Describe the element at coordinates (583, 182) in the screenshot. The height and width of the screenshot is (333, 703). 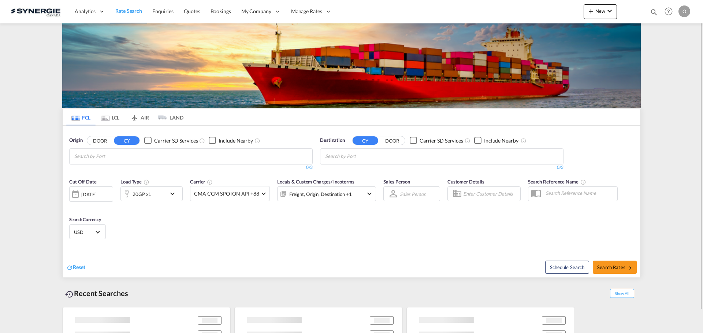
I see `md-icon: Your search will be saved by the below given name` at that location.